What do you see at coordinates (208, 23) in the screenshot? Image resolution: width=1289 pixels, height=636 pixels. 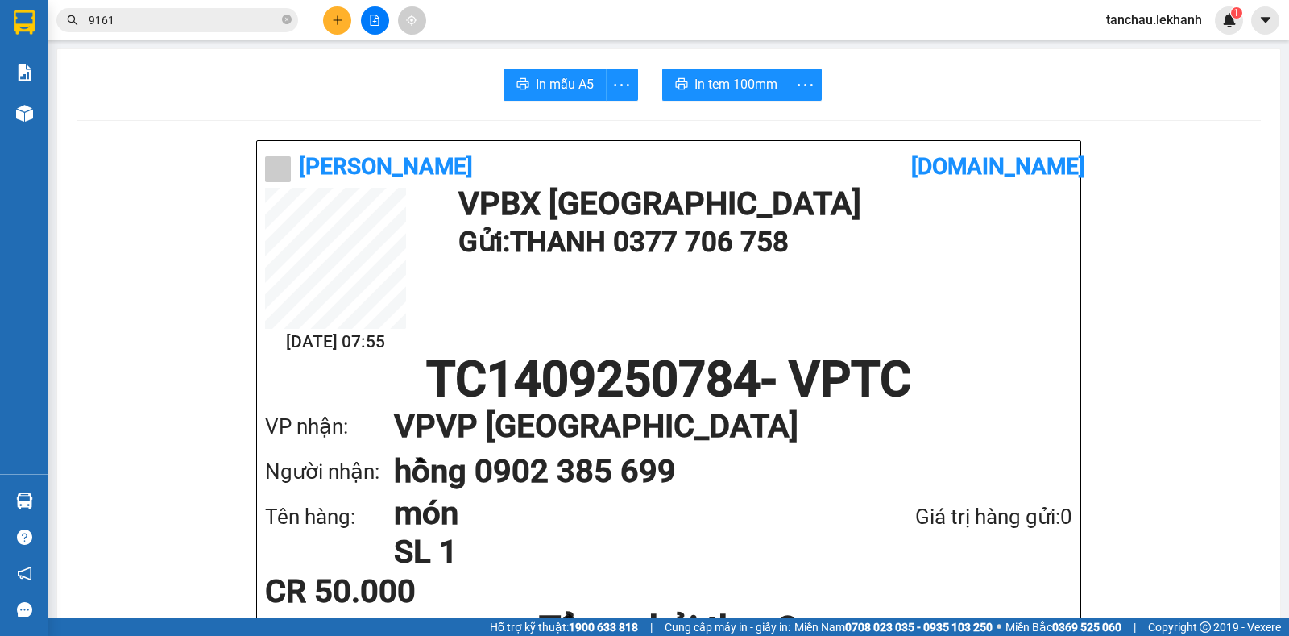 I see `span: Nhận:` at bounding box center [208, 23].